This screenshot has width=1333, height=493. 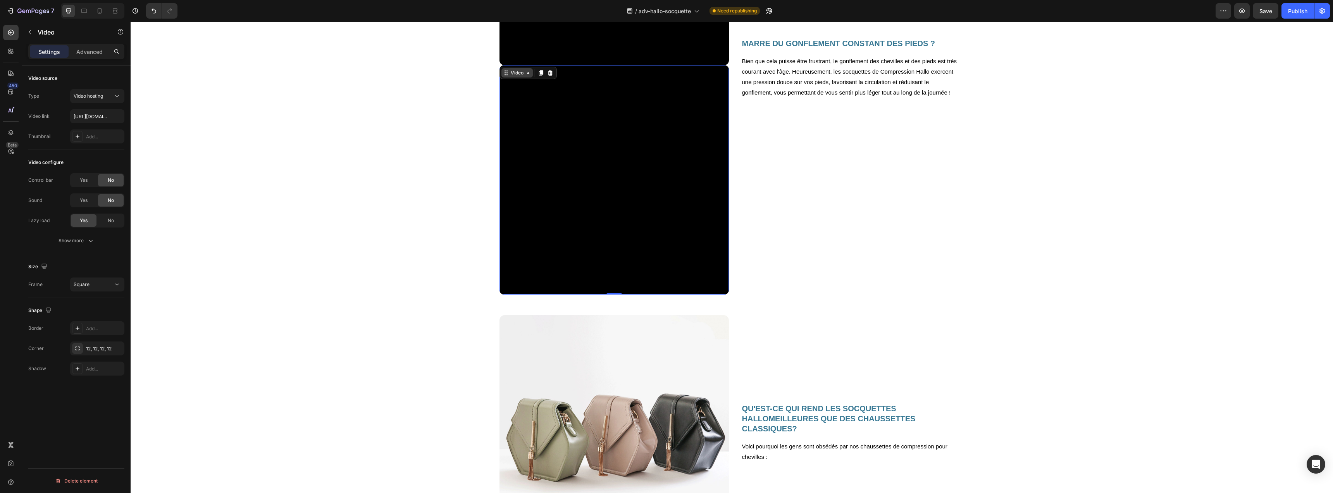 What do you see at coordinates (76, 481) in the screenshot?
I see `button: Delete element` at bounding box center [76, 481].